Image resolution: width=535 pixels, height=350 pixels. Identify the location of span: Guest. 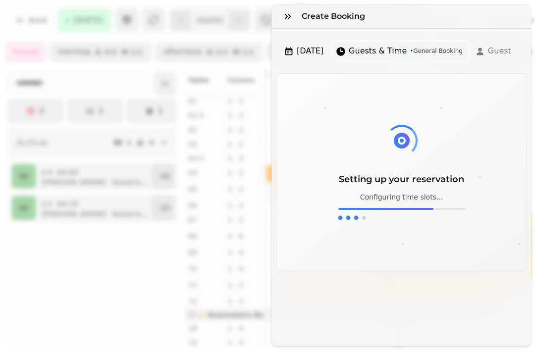
(500, 51).